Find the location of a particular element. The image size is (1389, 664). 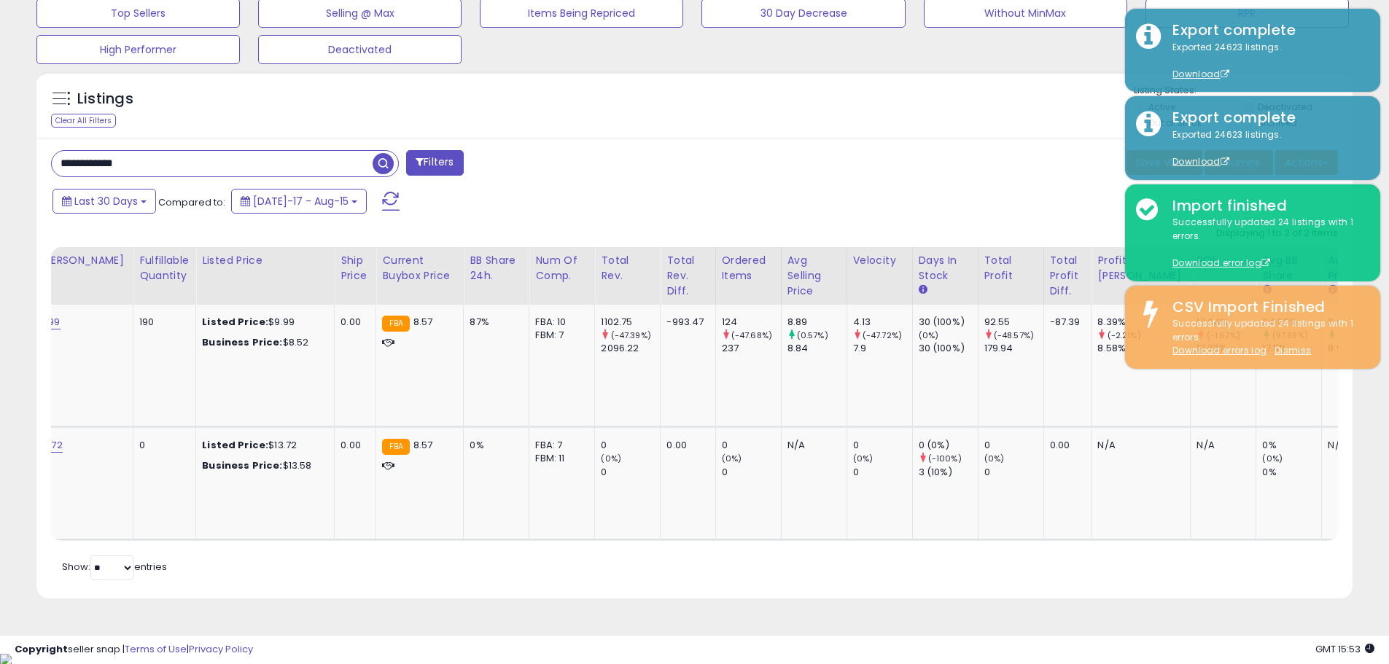

small: Avg BB Share. is located at coordinates (1267, 290).